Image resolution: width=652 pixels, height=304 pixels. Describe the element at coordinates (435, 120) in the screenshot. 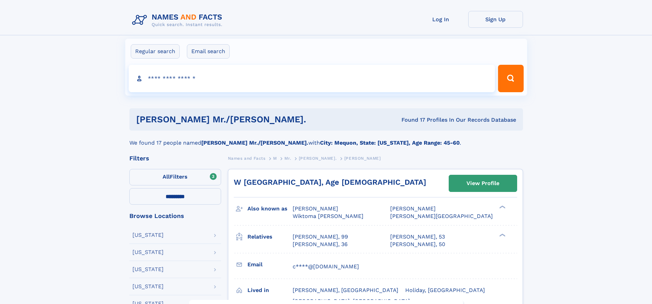

I see `div: Found 17 Profiles In Our Records Database` at that location.